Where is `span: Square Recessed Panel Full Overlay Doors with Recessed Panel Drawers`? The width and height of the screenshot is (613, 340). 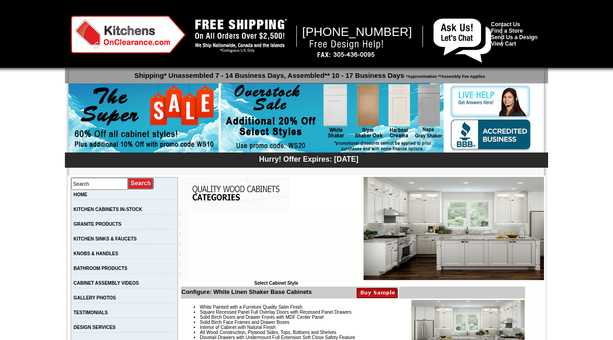
span: Square Recessed Panel Full Overlay Doors with Recessed Panel Drawers is located at coordinates (276, 312).